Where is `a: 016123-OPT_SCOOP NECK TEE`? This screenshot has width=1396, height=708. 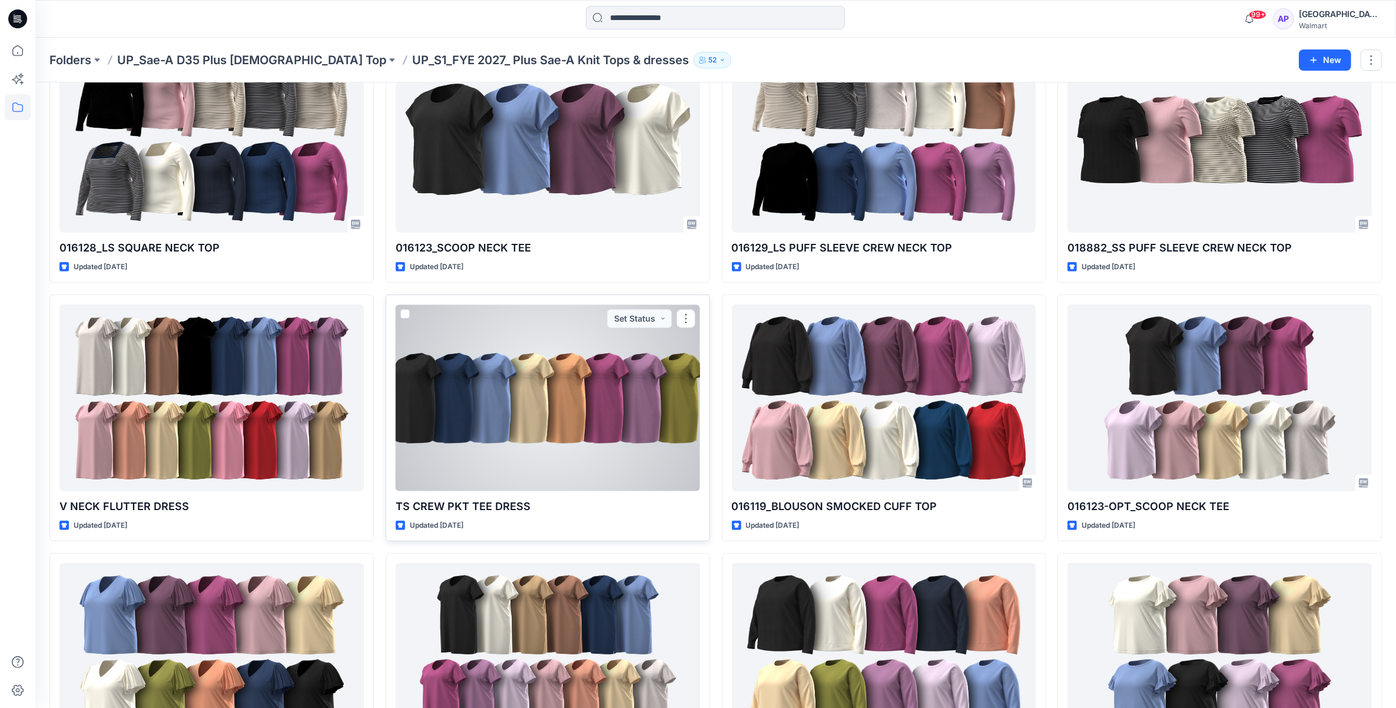 a: 016123-OPT_SCOOP NECK TEE is located at coordinates (1220, 397).